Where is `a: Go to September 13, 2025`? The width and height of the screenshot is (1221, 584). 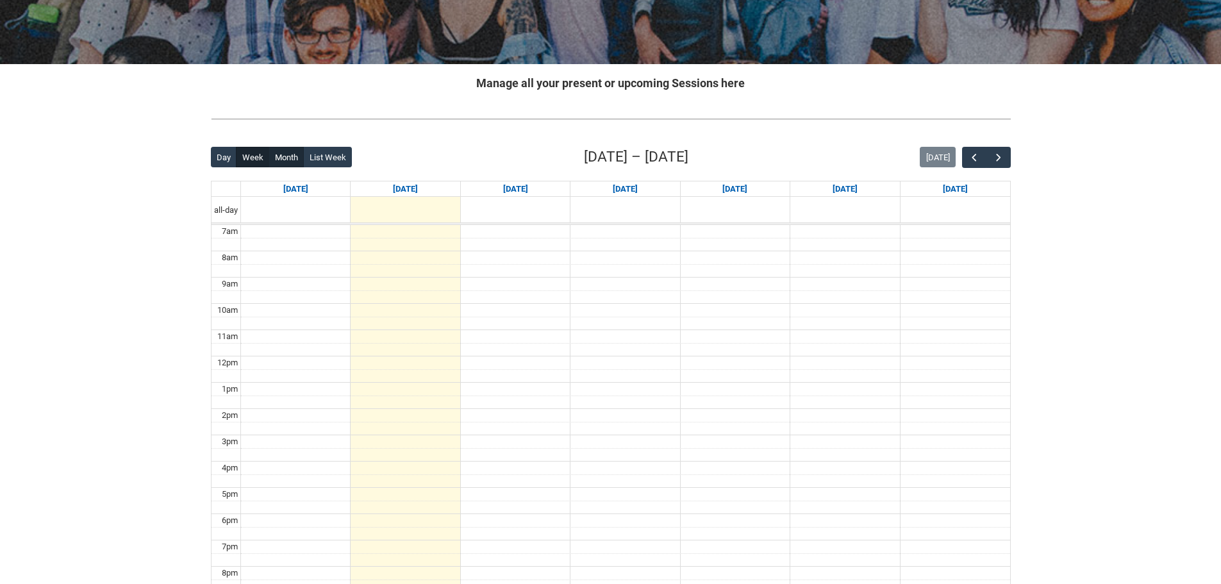 a: Go to September 13, 2025 is located at coordinates (955, 189).